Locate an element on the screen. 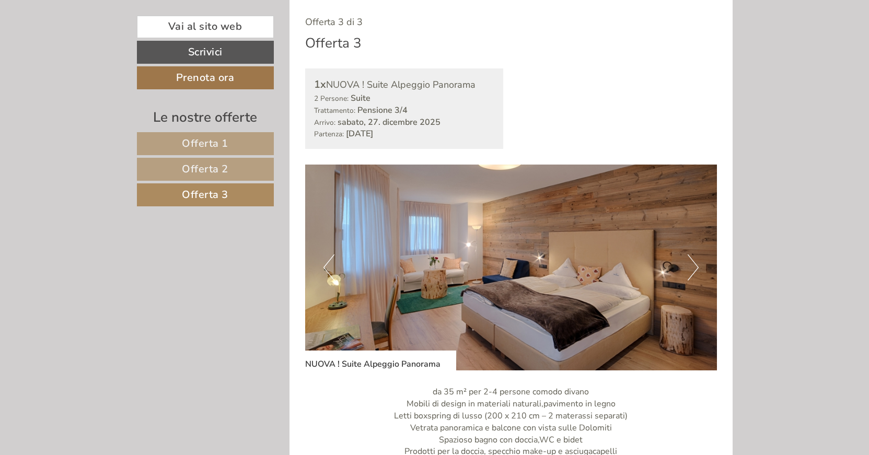 The width and height of the screenshot is (869, 455). img: image is located at coordinates (511, 268).